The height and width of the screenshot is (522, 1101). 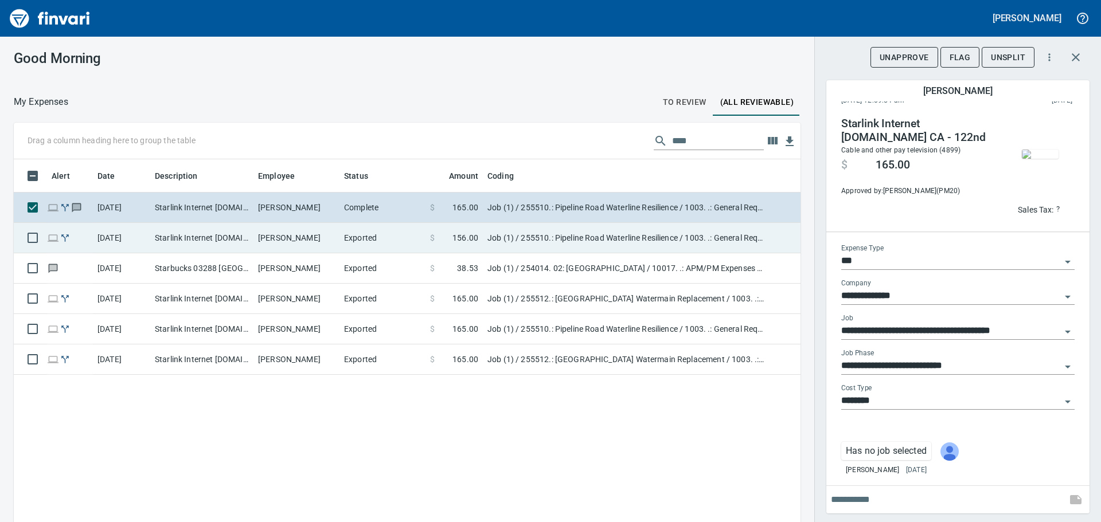 What do you see at coordinates (685, 102) in the screenshot?
I see `span: To Review` at bounding box center [685, 102].